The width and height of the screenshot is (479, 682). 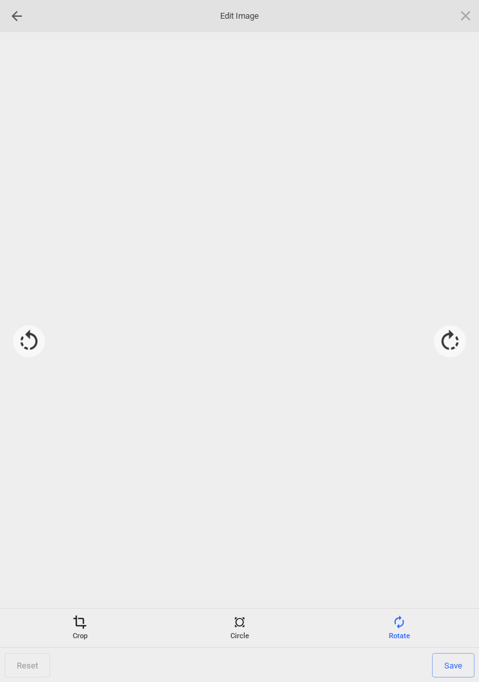 What do you see at coordinates (80, 628) in the screenshot?
I see `div: Crop` at bounding box center [80, 628].